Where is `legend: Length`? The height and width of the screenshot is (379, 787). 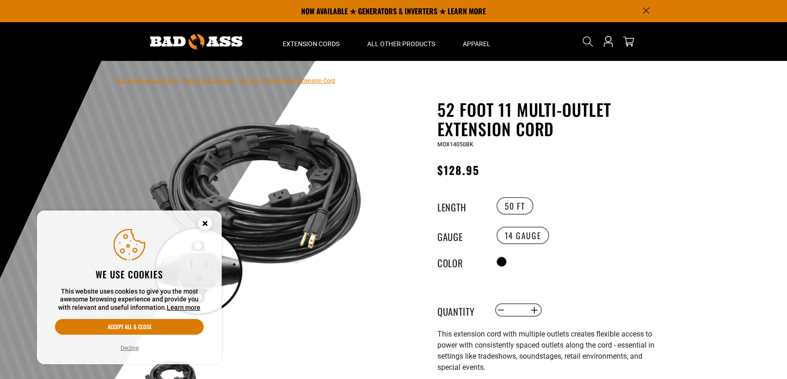
legend: Length is located at coordinates (461, 206).